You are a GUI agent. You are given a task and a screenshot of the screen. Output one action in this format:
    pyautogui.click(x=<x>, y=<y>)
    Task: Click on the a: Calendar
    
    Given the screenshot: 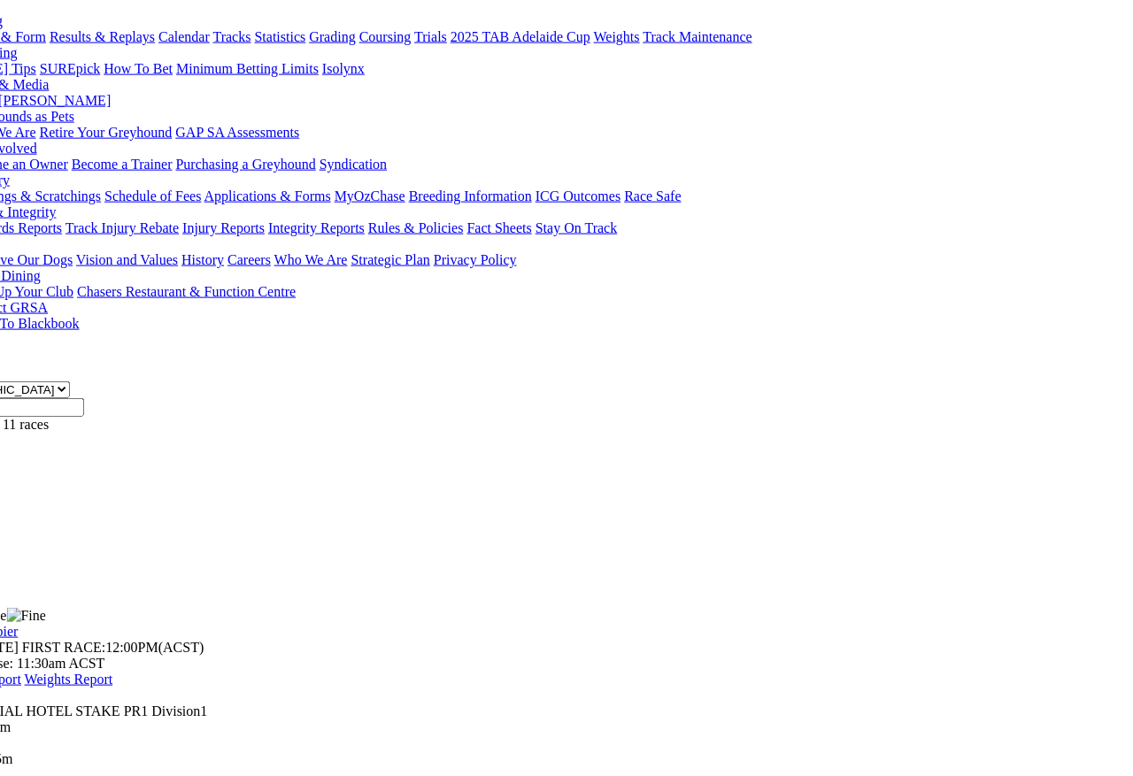 What is the action you would take?
    pyautogui.click(x=184, y=36)
    